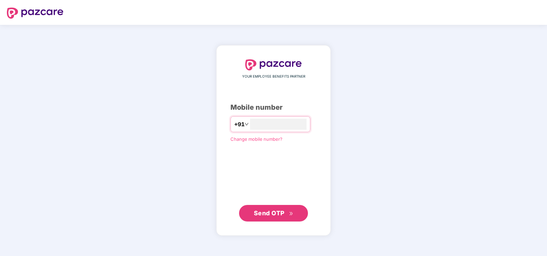 The width and height of the screenshot is (547, 256). I want to click on button: Send OTPdouble-right, so click(274, 213).